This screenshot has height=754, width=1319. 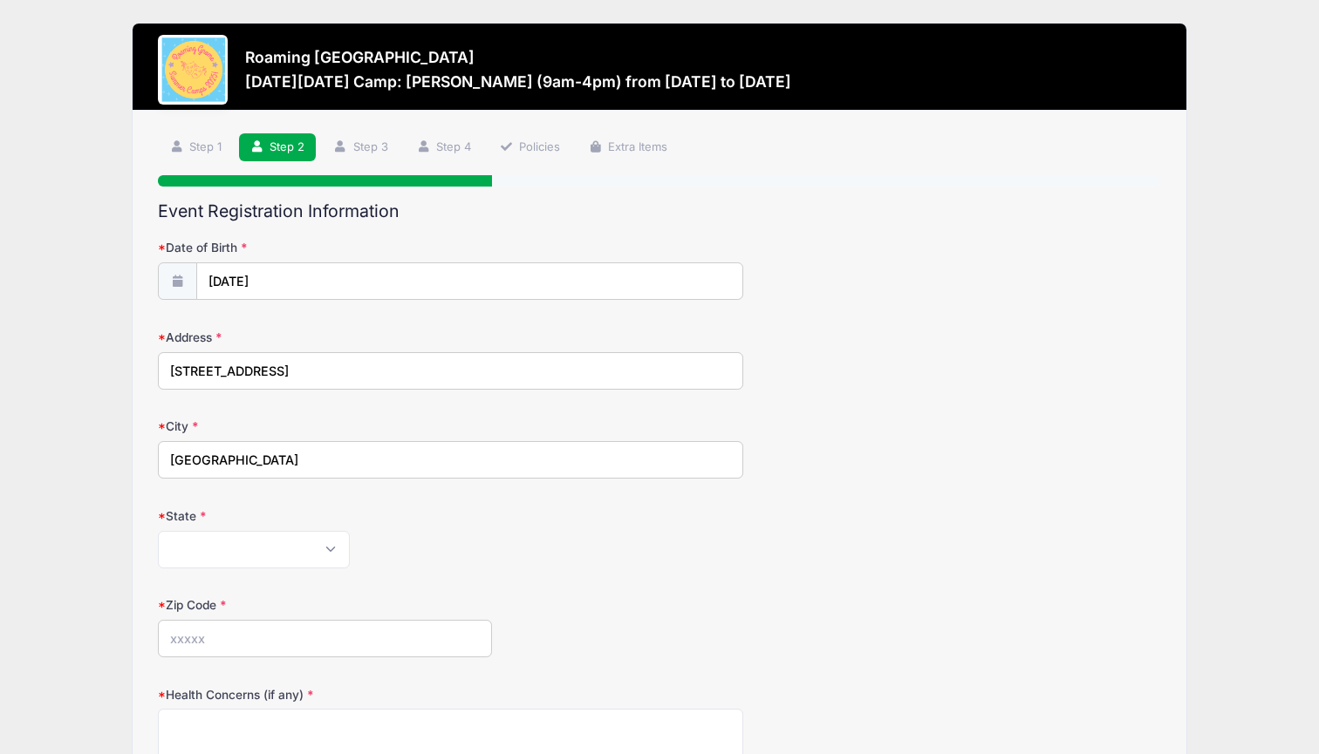 I want to click on label: Health Concerns (if any), so click(x=324, y=695).